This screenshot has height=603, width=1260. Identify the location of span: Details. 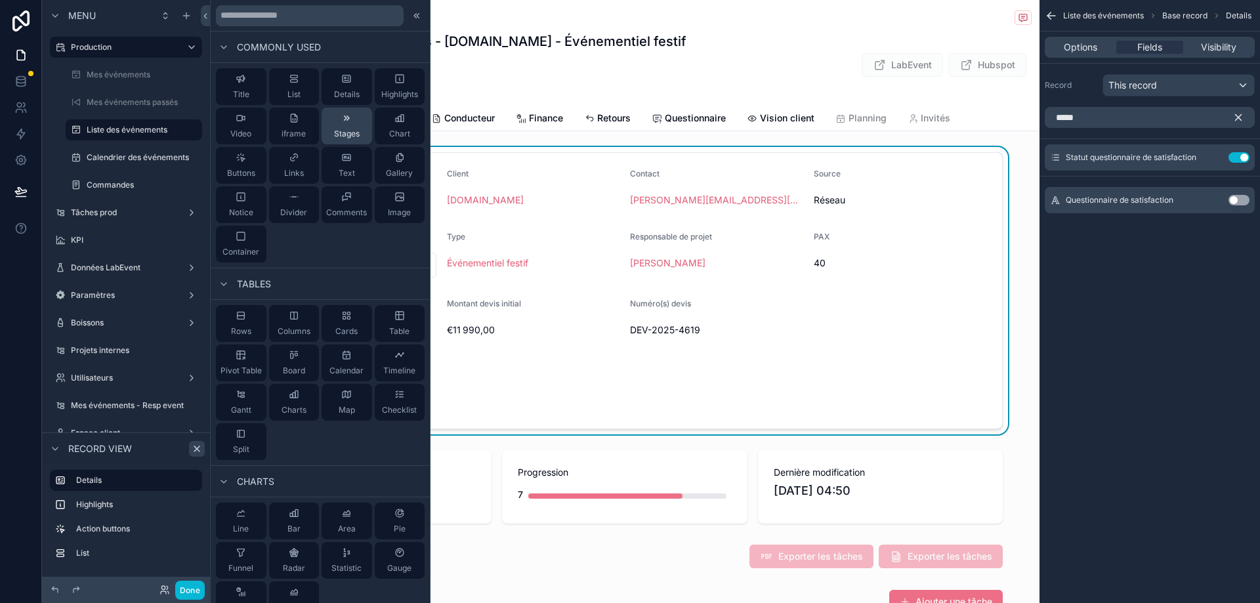
(347, 95).